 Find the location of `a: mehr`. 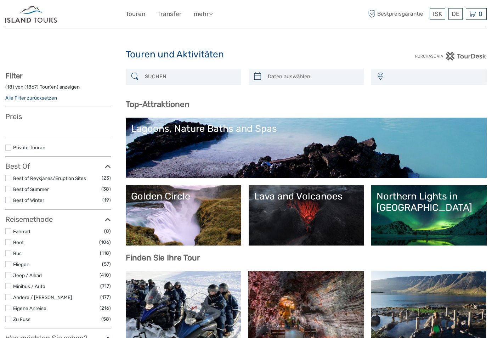

a: mehr is located at coordinates (203, 14).